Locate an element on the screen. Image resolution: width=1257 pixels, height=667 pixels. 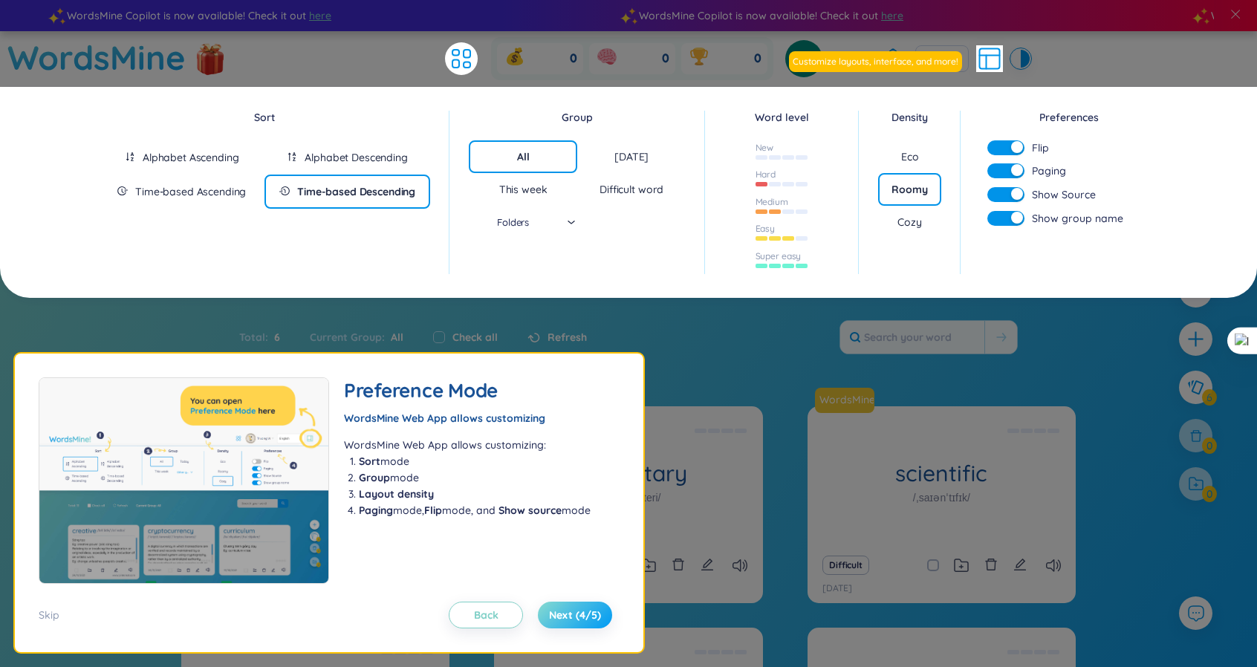
div: WordsMine Web App allows customizing is located at coordinates (474, 418).